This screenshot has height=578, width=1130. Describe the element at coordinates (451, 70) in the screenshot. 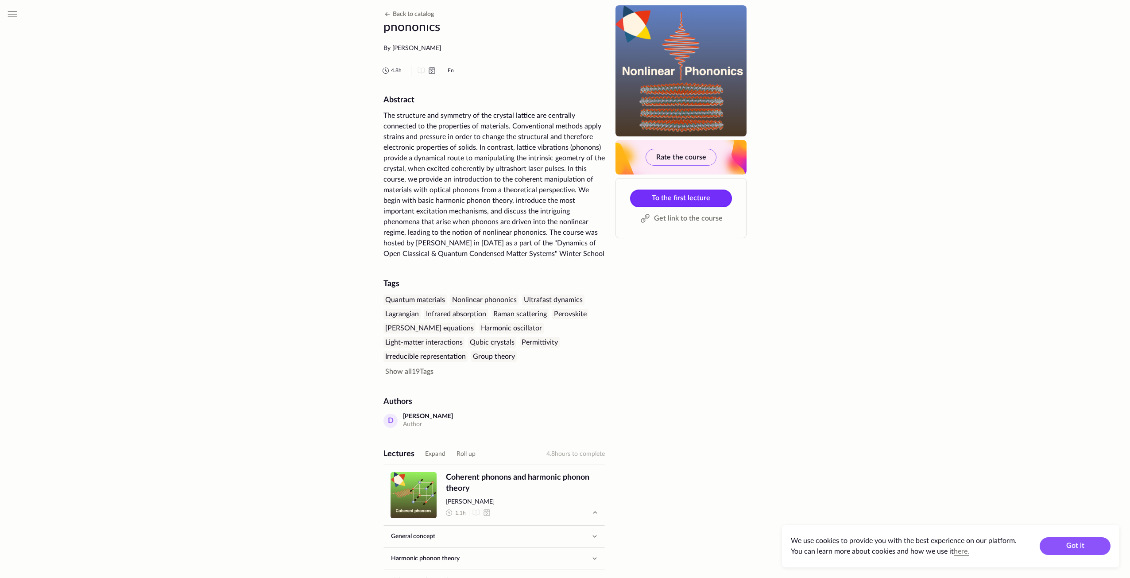

I see `abbr: English` at that location.